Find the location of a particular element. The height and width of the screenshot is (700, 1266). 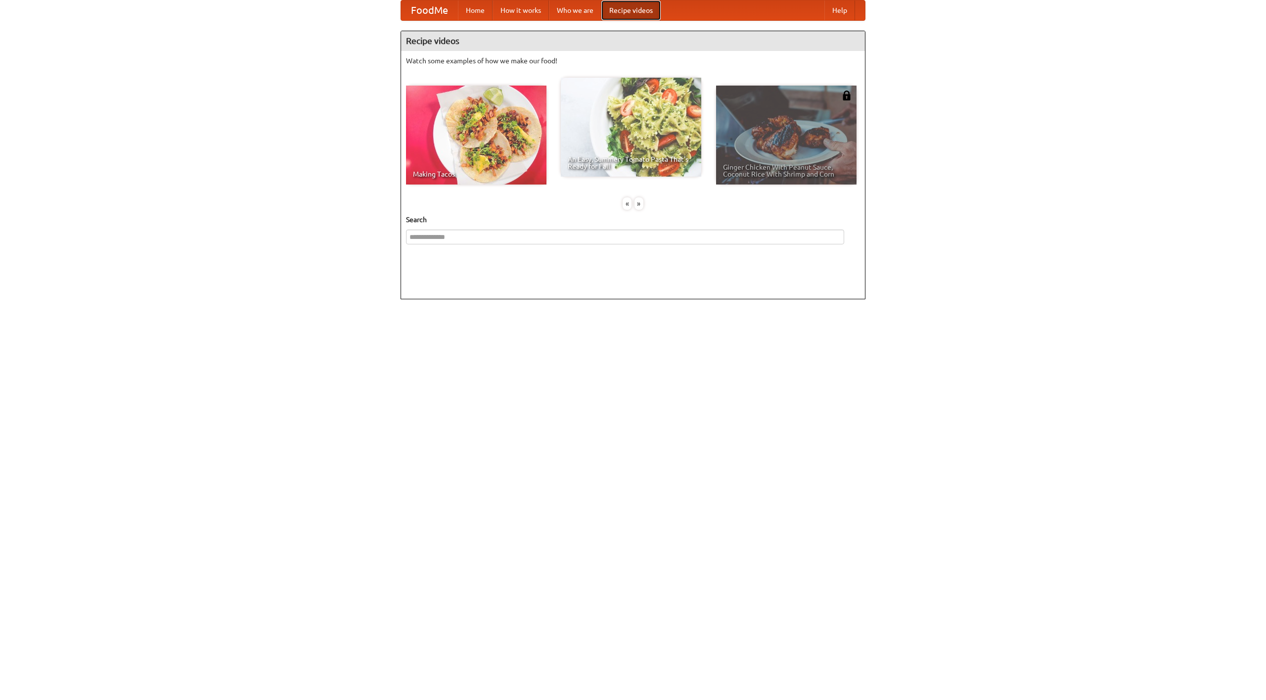

a: An Easy, Summery Tomato Pasta That's Ready for Fall is located at coordinates (631, 127).